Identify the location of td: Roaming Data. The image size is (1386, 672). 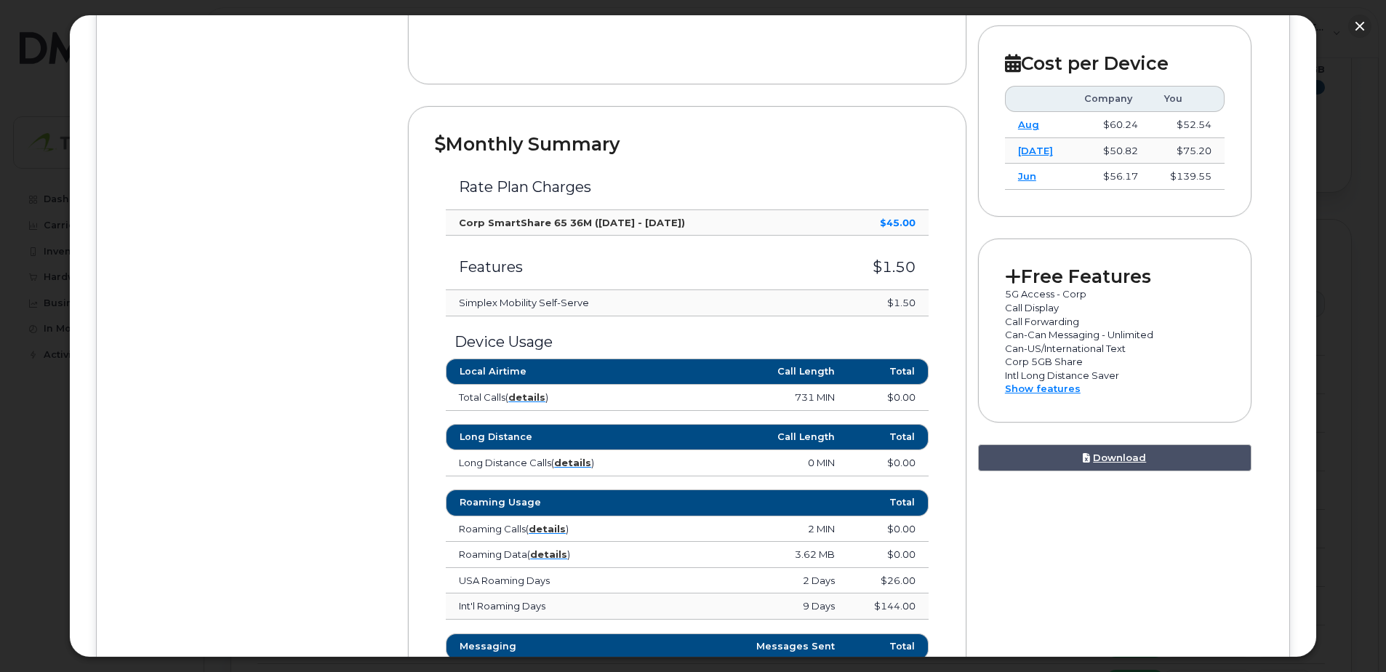
(546, 555).